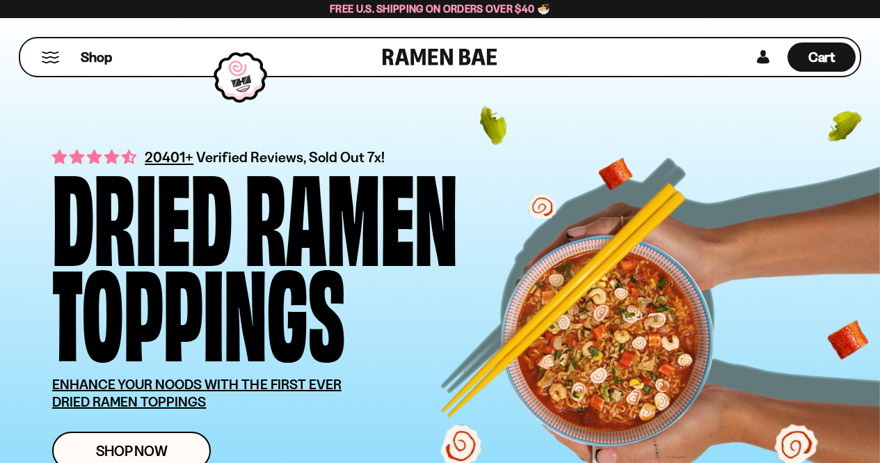 The image size is (880, 463). Describe the element at coordinates (822, 57) in the screenshot. I see `span: Cart` at that location.